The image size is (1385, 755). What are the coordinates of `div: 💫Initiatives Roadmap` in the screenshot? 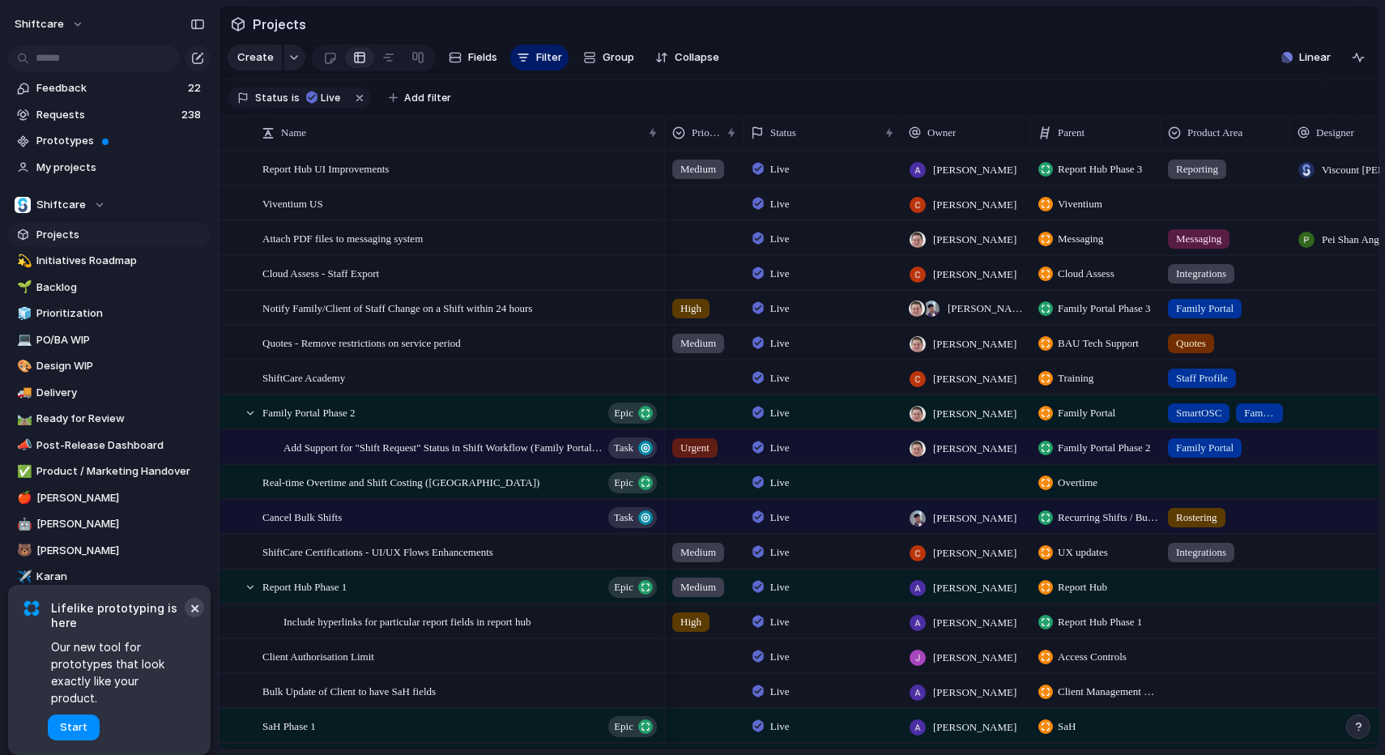 It's located at (109, 261).